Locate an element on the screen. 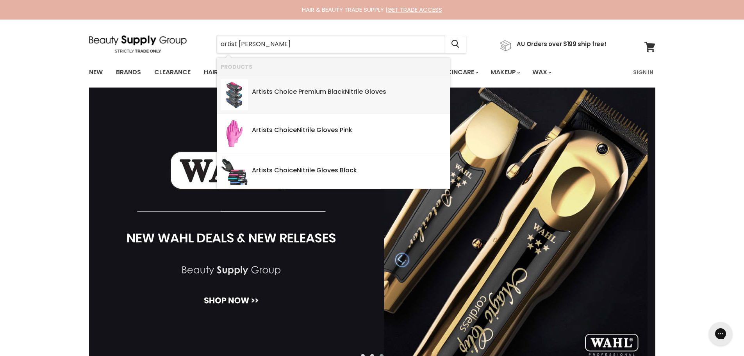 The height and width of the screenshot is (356, 744). a: Sign In is located at coordinates (644, 72).